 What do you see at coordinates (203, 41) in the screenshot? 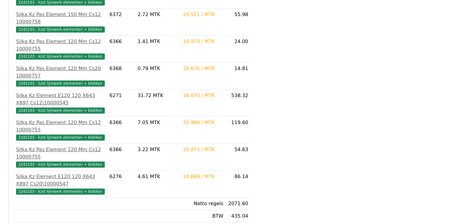
I see `div: 16.973 / MTK` at bounding box center [203, 41].